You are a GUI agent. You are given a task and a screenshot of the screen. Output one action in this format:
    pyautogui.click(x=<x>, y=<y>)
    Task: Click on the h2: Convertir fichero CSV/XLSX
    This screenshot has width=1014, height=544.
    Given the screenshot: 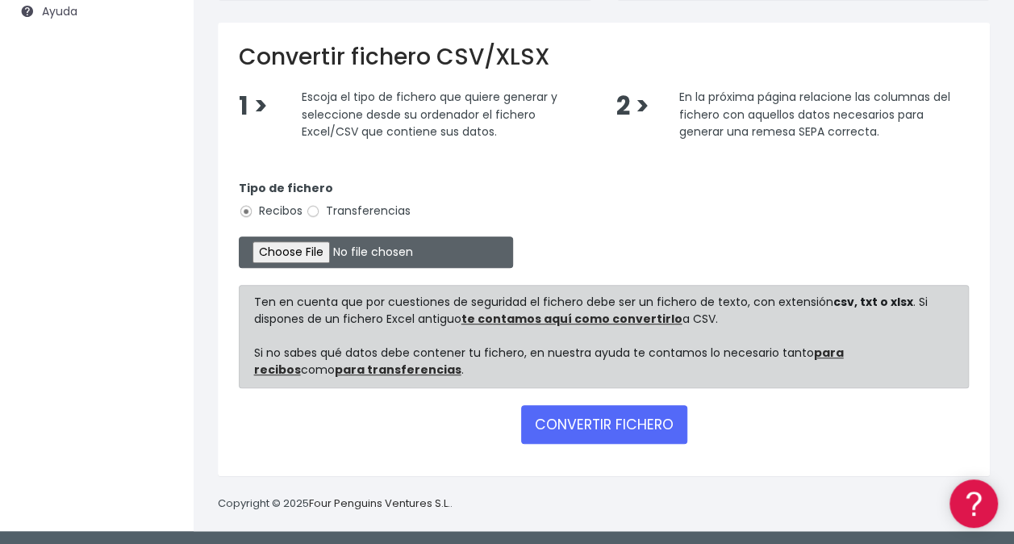 What is the action you would take?
    pyautogui.click(x=603, y=57)
    